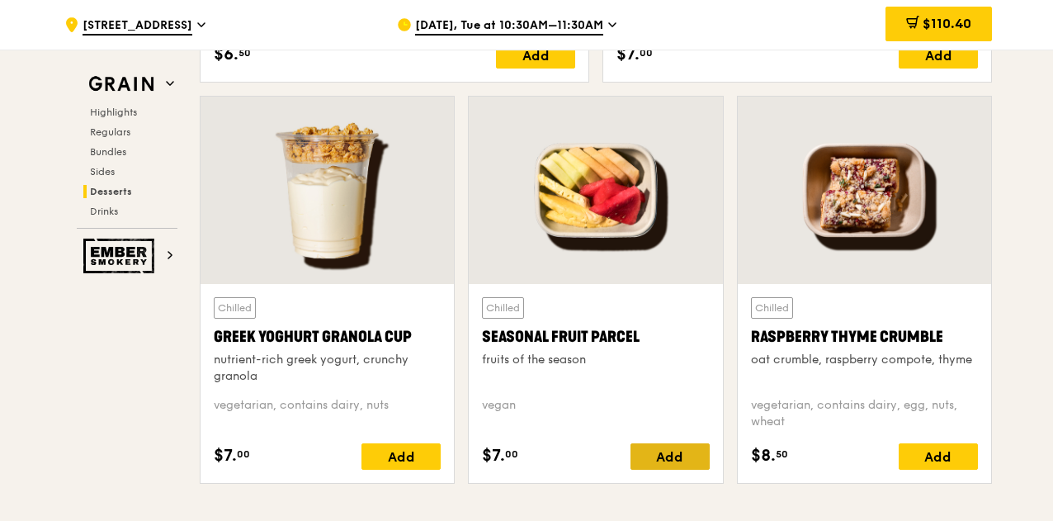 The image size is (1053, 521). Describe the element at coordinates (595, 413) in the screenshot. I see `div: vegan` at that location.